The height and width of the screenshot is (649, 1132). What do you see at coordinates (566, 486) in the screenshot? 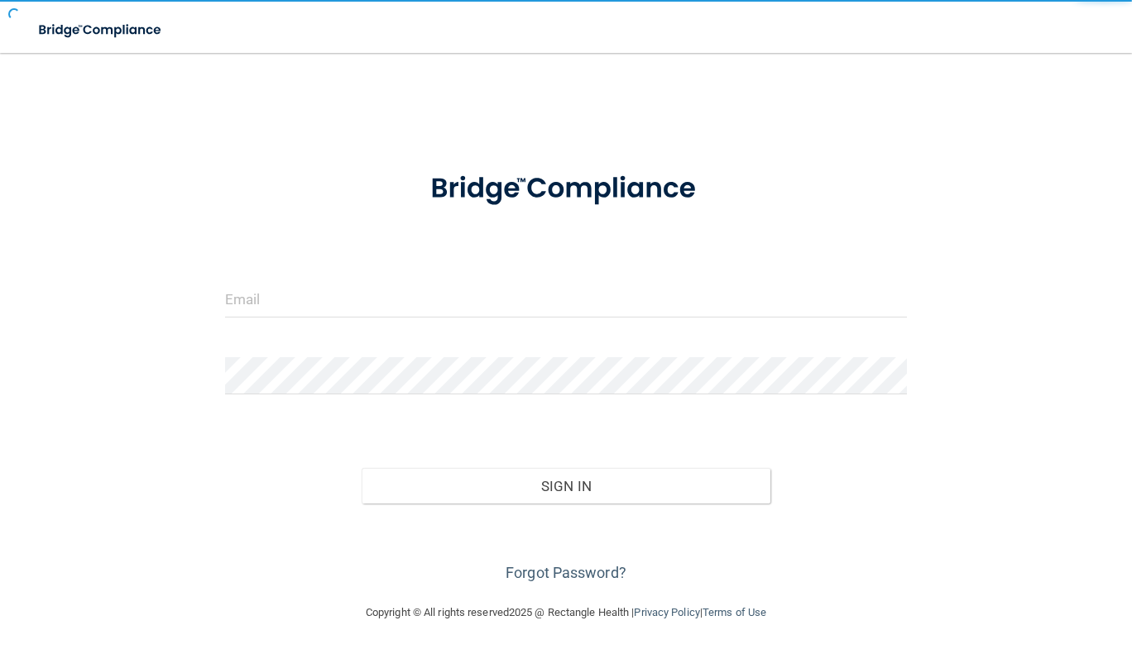
I see `button: Sign In` at bounding box center [566, 486].